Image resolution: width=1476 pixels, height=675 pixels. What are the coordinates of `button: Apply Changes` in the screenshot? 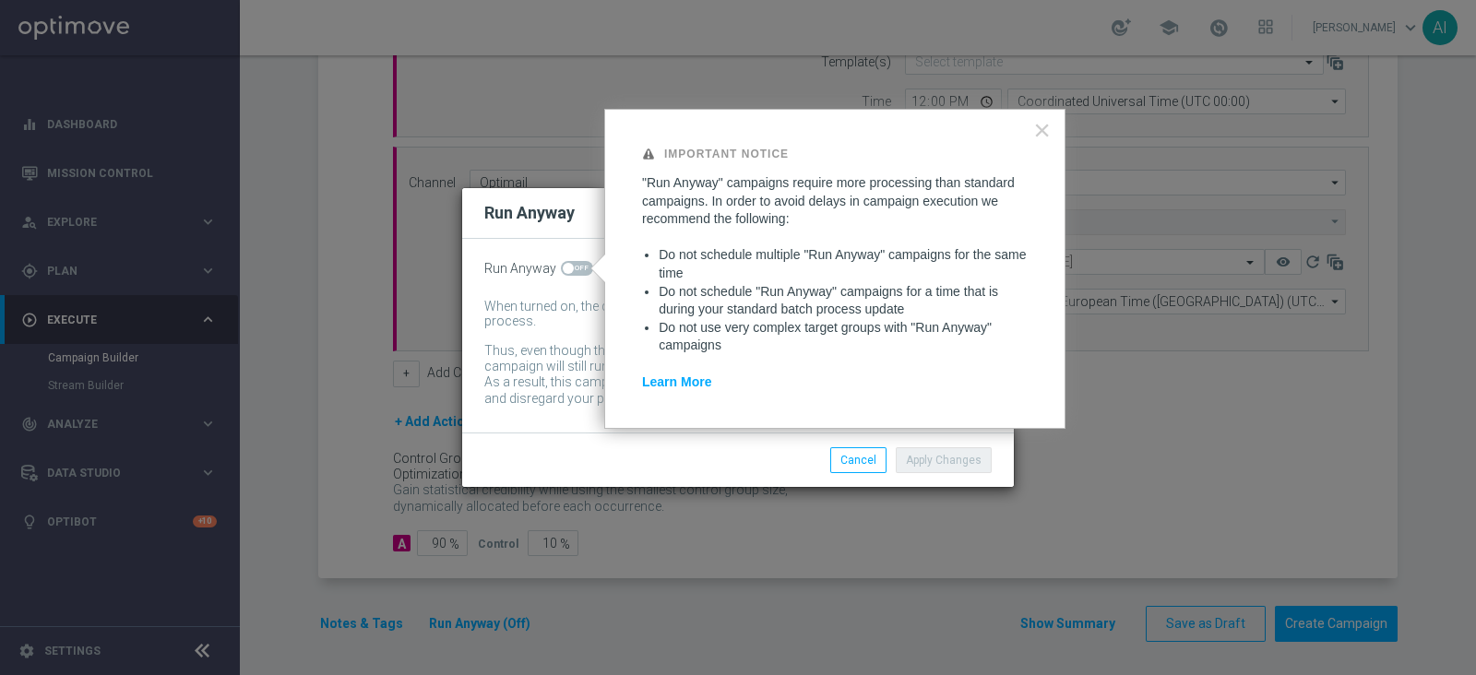 It's located at (943, 460).